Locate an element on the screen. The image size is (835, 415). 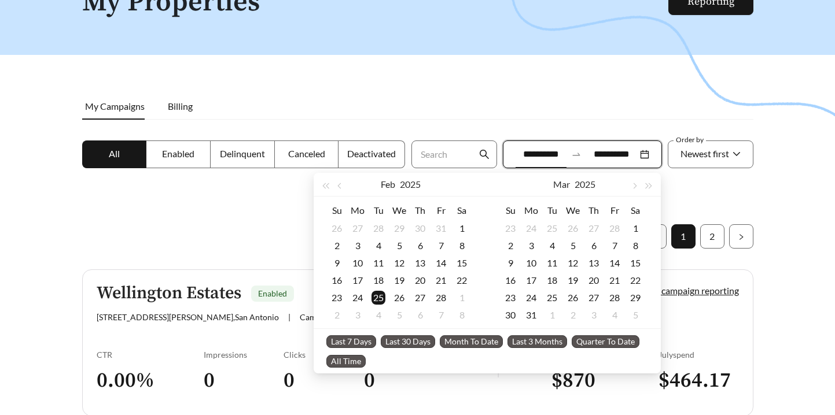
th: Fr is located at coordinates (441, 211).